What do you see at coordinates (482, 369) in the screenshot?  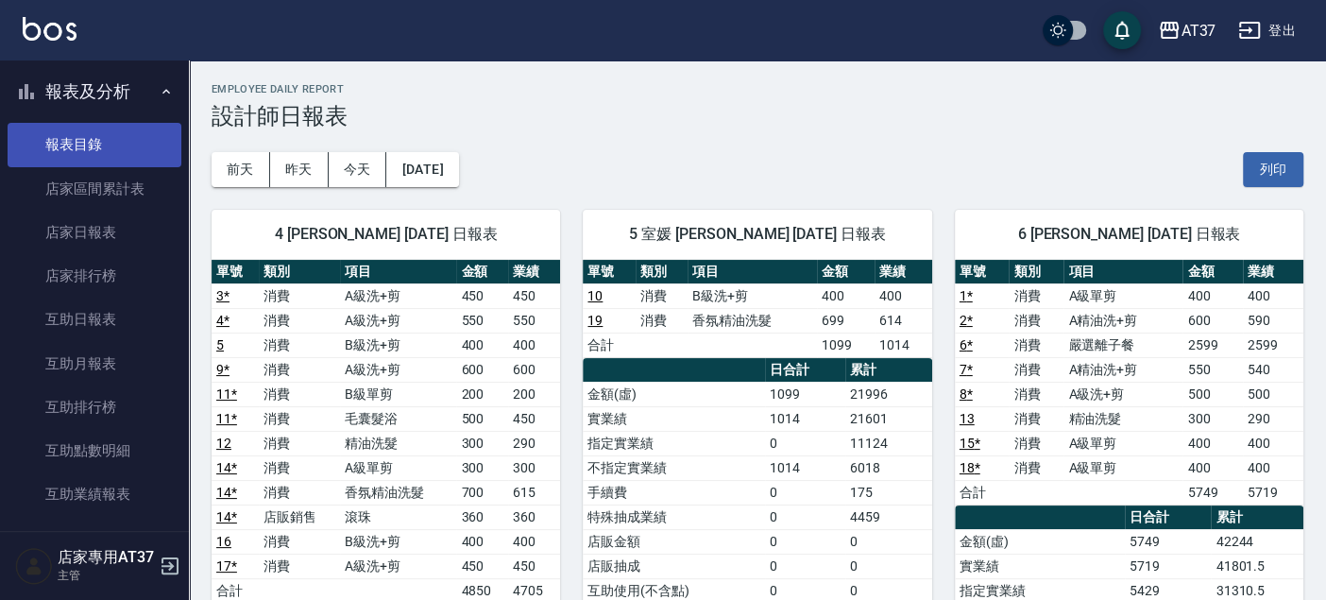 I see `td: 600` at bounding box center [482, 369].